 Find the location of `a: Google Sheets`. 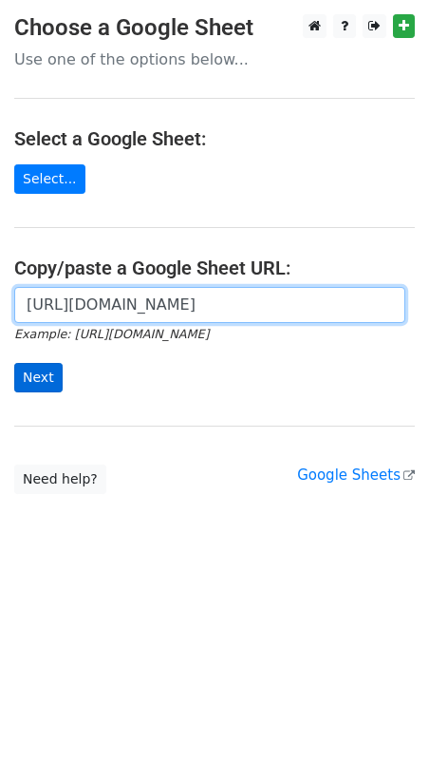

a: Google Sheets is located at coordinates (356, 475).